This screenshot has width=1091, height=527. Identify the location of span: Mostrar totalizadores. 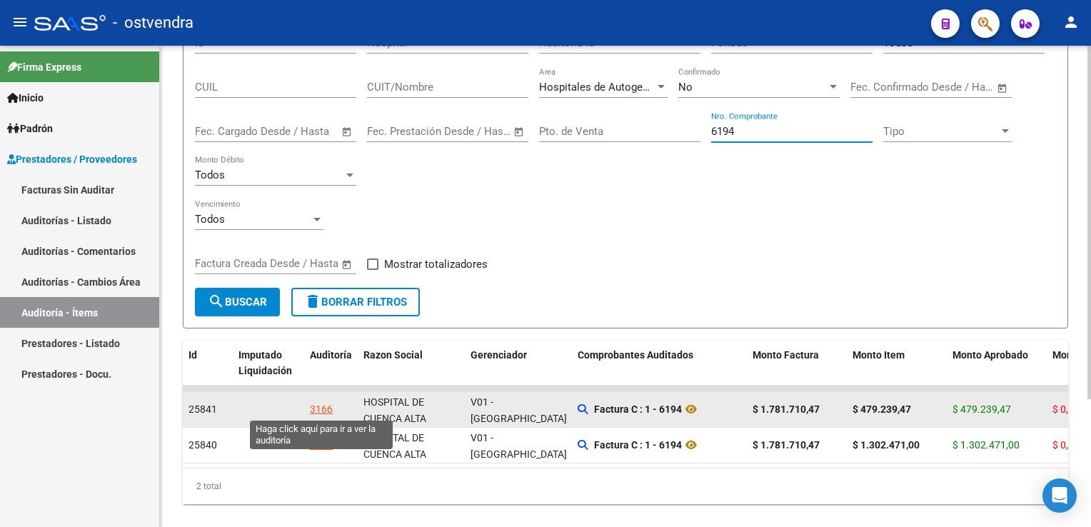
(435, 264).